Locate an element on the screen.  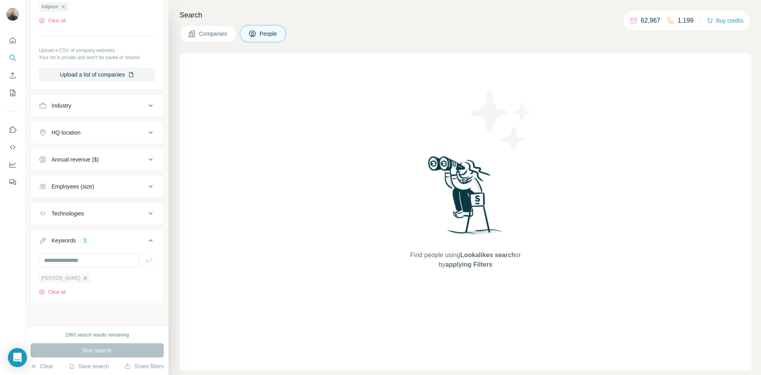
button: Upload a list of companies is located at coordinates (97, 75).